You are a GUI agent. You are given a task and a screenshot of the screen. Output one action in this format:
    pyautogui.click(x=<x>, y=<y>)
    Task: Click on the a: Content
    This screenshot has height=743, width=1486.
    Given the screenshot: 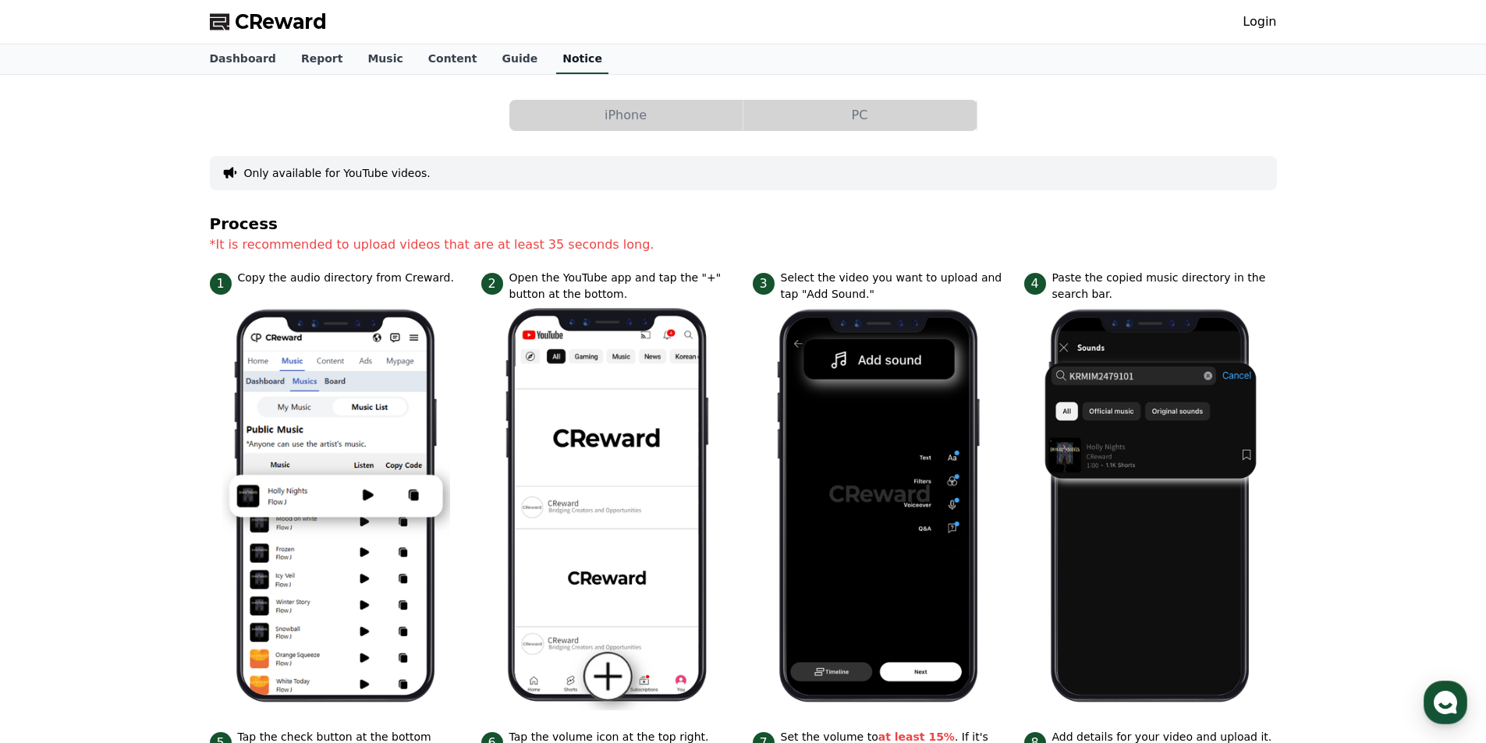 What is the action you would take?
    pyautogui.click(x=452, y=59)
    